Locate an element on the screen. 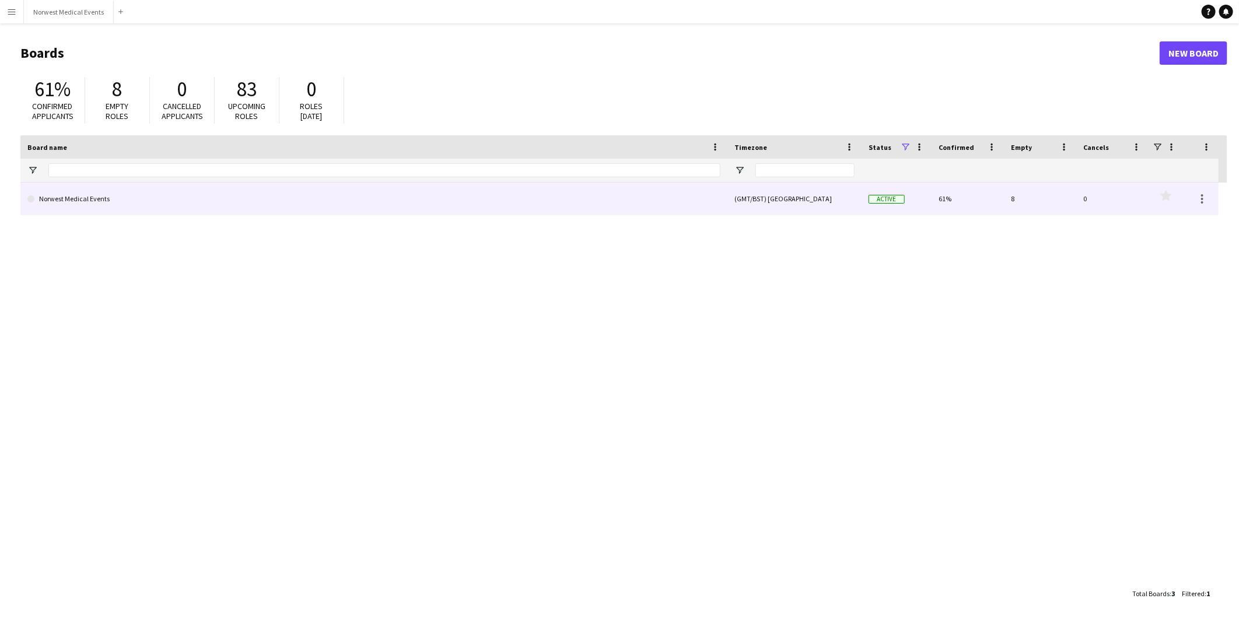  input: Timezone Filter Input is located at coordinates (805, 170).